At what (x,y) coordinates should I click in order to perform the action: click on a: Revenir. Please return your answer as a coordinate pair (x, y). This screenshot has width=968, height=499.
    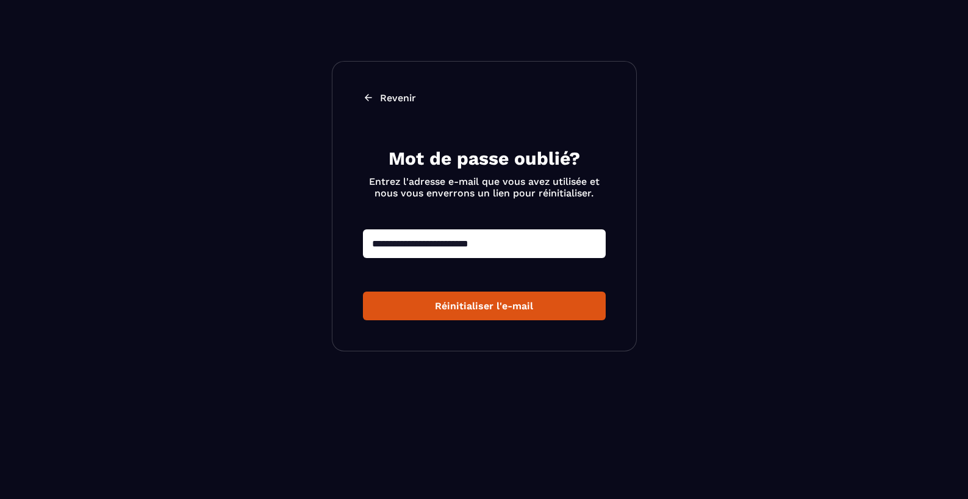
    Looking at the image, I should click on (485, 98).